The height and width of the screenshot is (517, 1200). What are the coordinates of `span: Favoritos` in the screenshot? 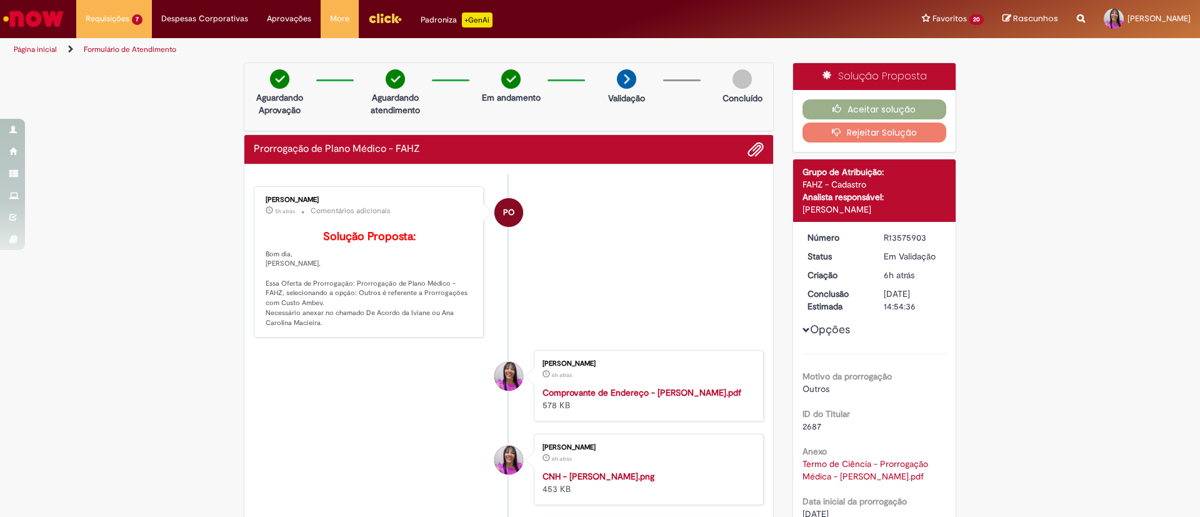 It's located at (949, 19).